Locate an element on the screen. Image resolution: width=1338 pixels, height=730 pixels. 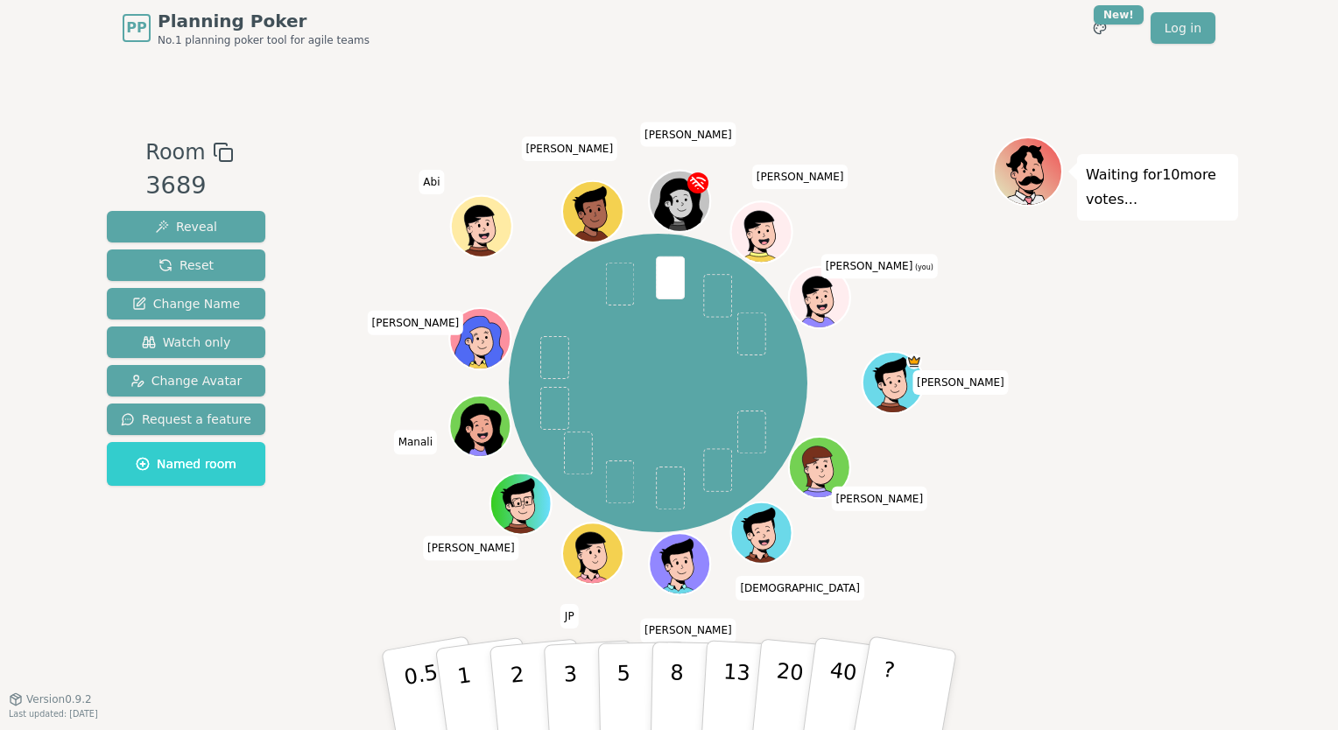
span: Request a feature is located at coordinates (186, 419).